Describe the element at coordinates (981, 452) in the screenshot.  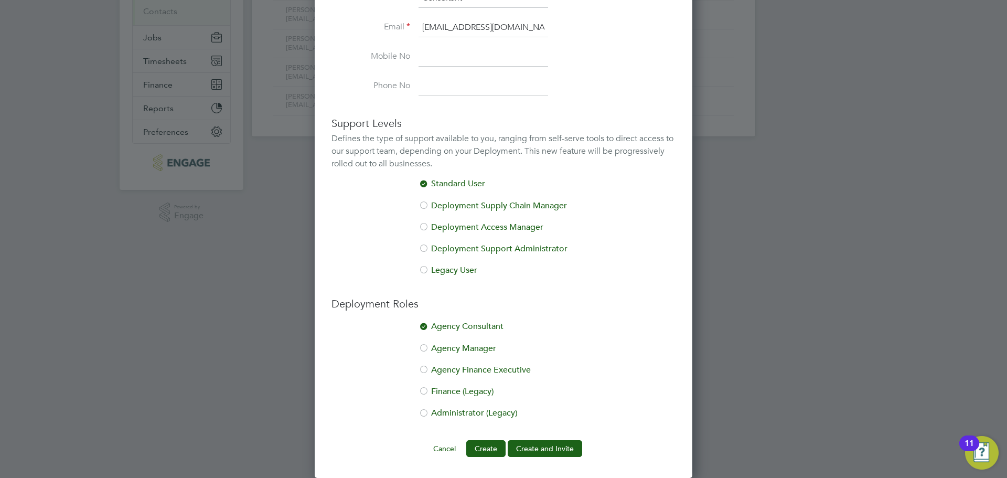
I see `button: Open Resource Center, 11 new notifications` at that location.